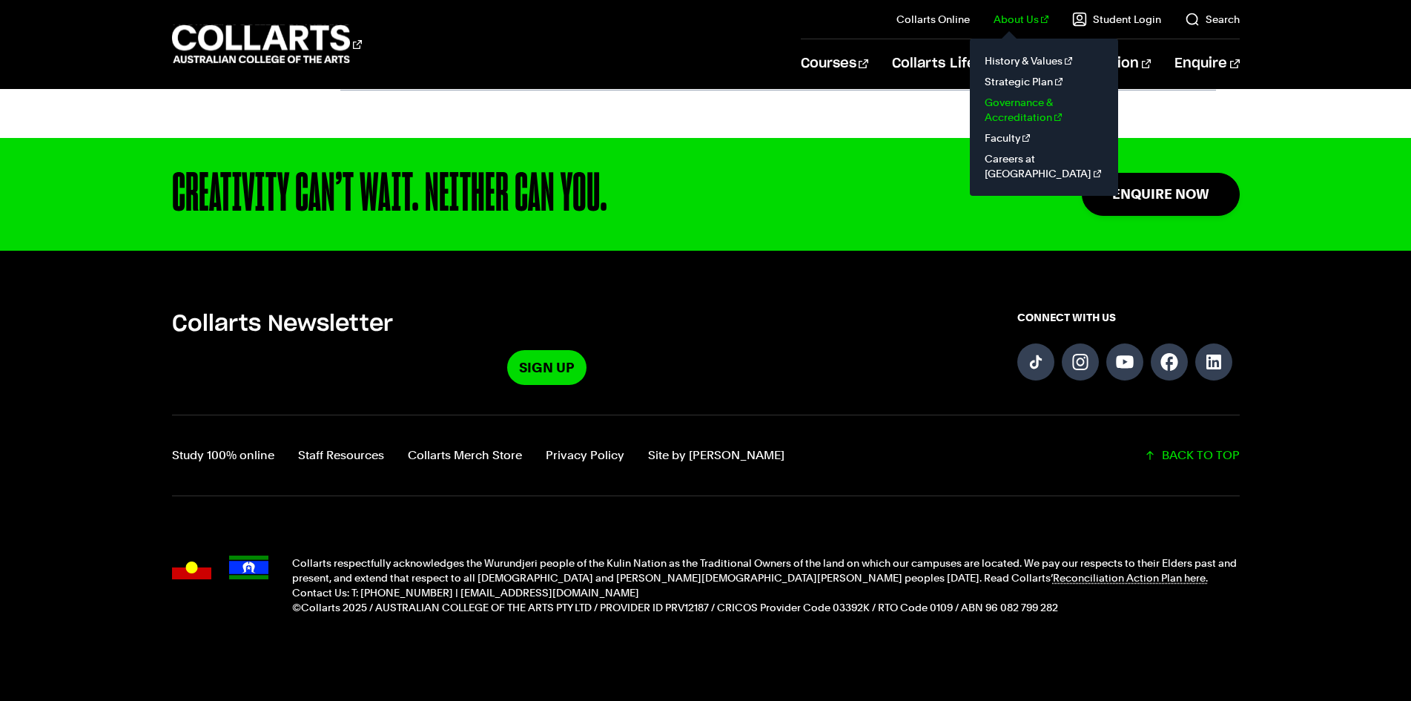  I want to click on a: Follow us on Facebook, so click(1169, 362).